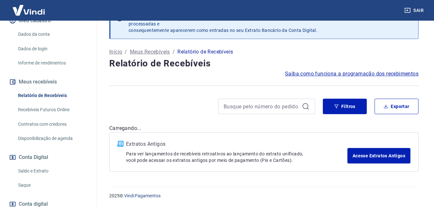 This screenshot has height=207, width=434. Describe the element at coordinates (52, 124) in the screenshot. I see `a: Contratos com credores` at that location.